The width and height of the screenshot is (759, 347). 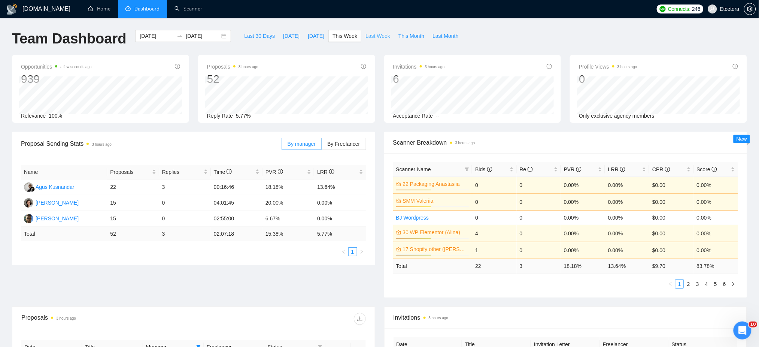 I want to click on span: setting, so click(x=750, y=9).